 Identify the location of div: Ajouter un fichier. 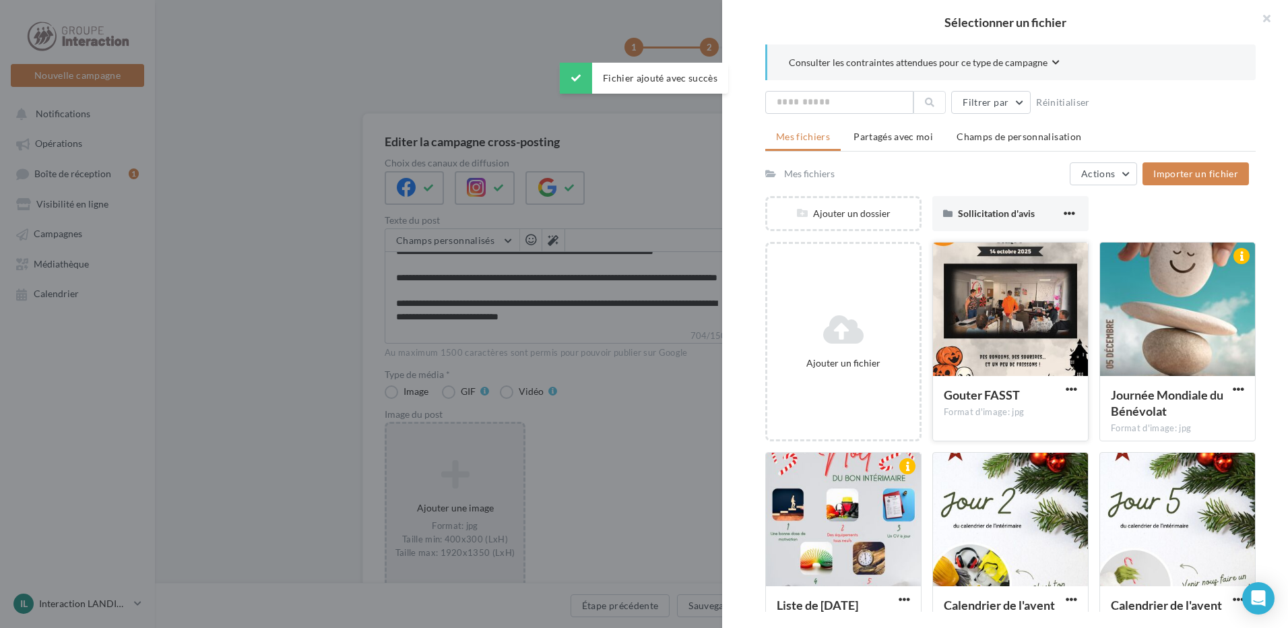
(843, 363).